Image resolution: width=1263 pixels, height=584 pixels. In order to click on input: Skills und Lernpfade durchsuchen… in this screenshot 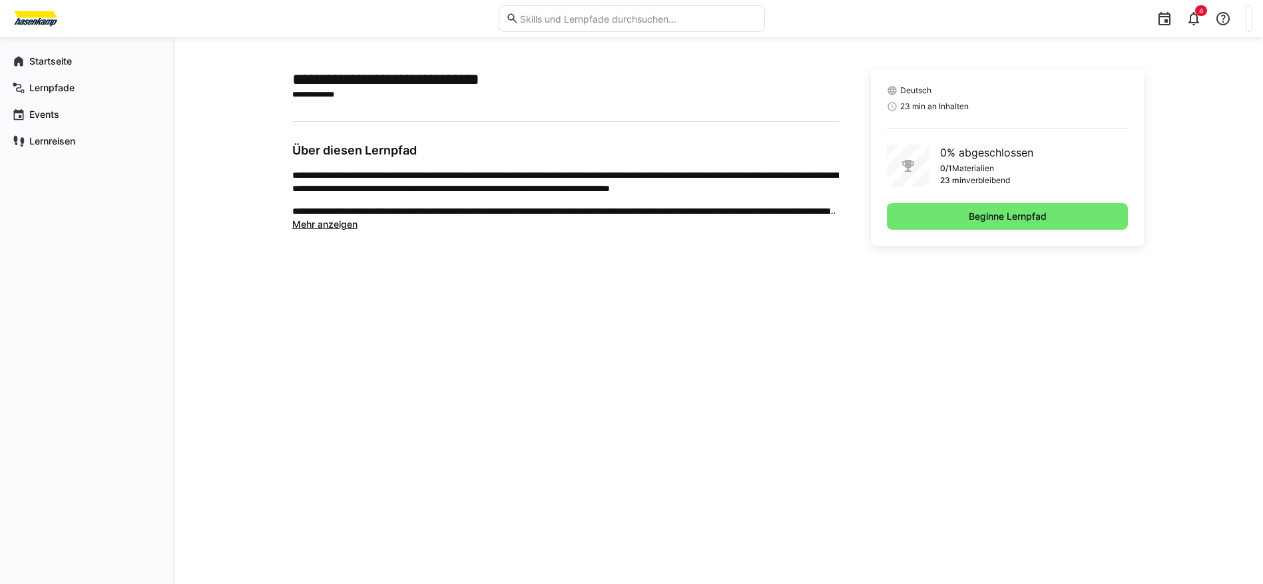, I will do `click(638, 19)`.